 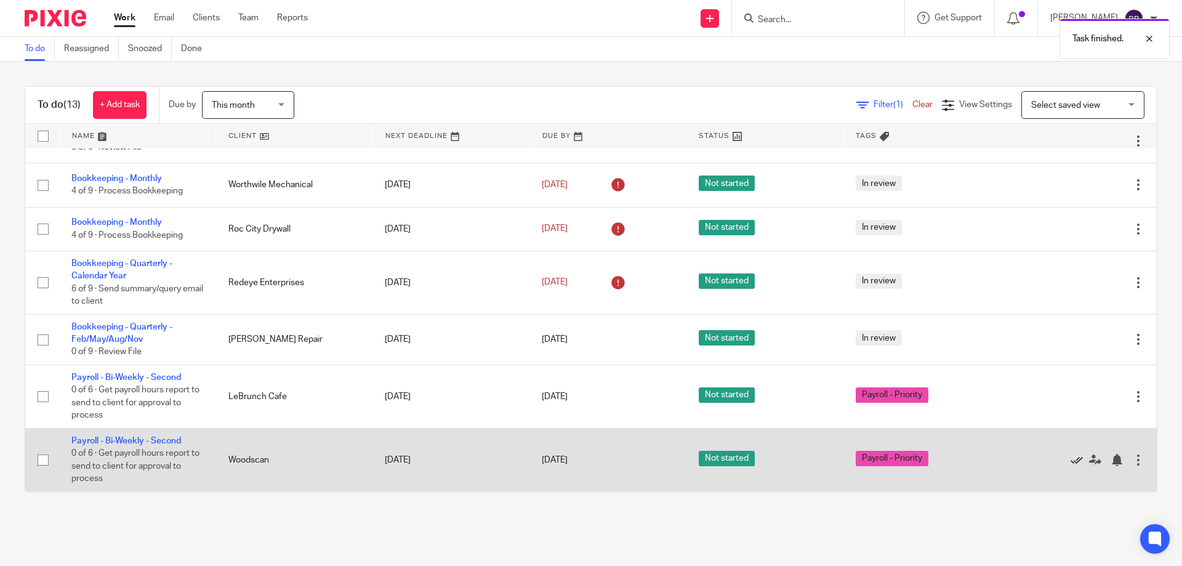 I want to click on a: Clear, so click(x=922, y=105).